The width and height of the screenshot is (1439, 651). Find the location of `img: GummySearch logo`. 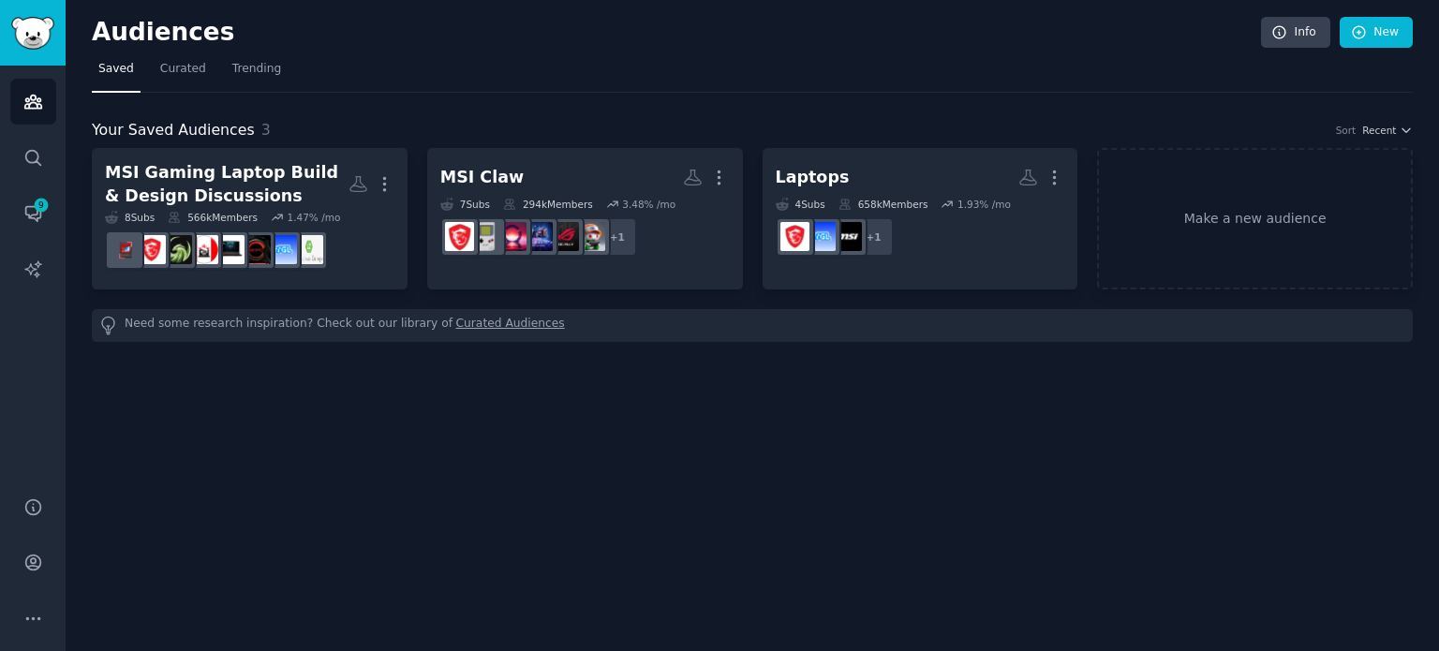

img: GummySearch logo is located at coordinates (33, 33).